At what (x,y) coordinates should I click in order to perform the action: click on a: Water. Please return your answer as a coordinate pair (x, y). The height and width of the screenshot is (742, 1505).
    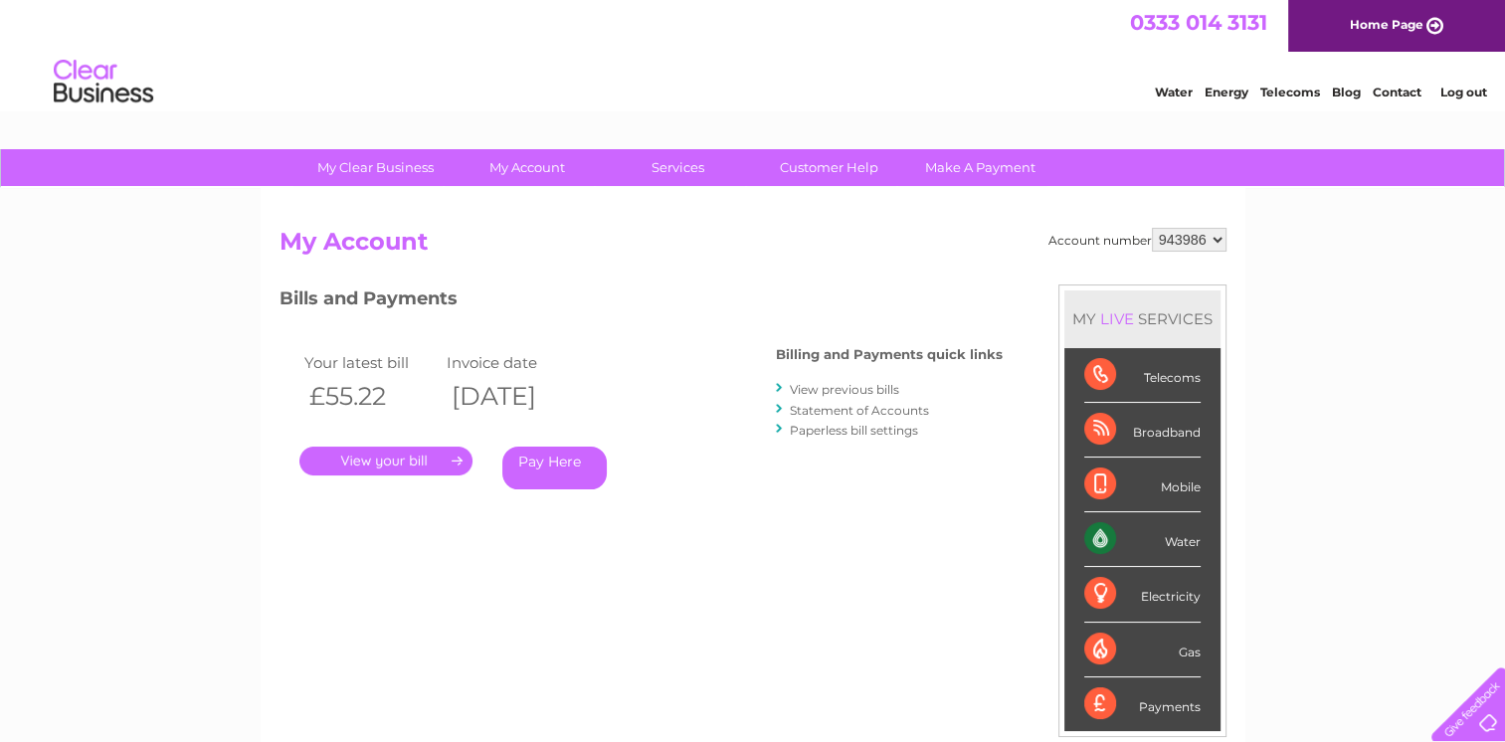
    Looking at the image, I should click on (1174, 92).